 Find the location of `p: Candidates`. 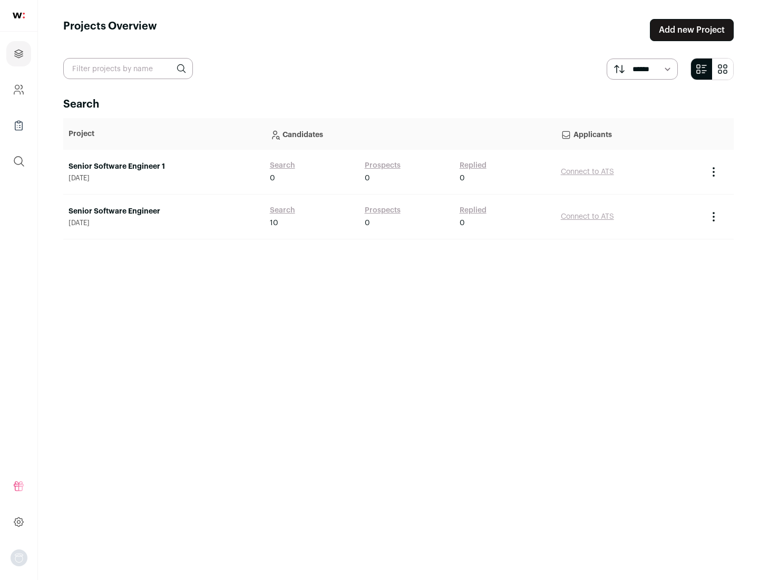

p: Candidates is located at coordinates (410, 134).